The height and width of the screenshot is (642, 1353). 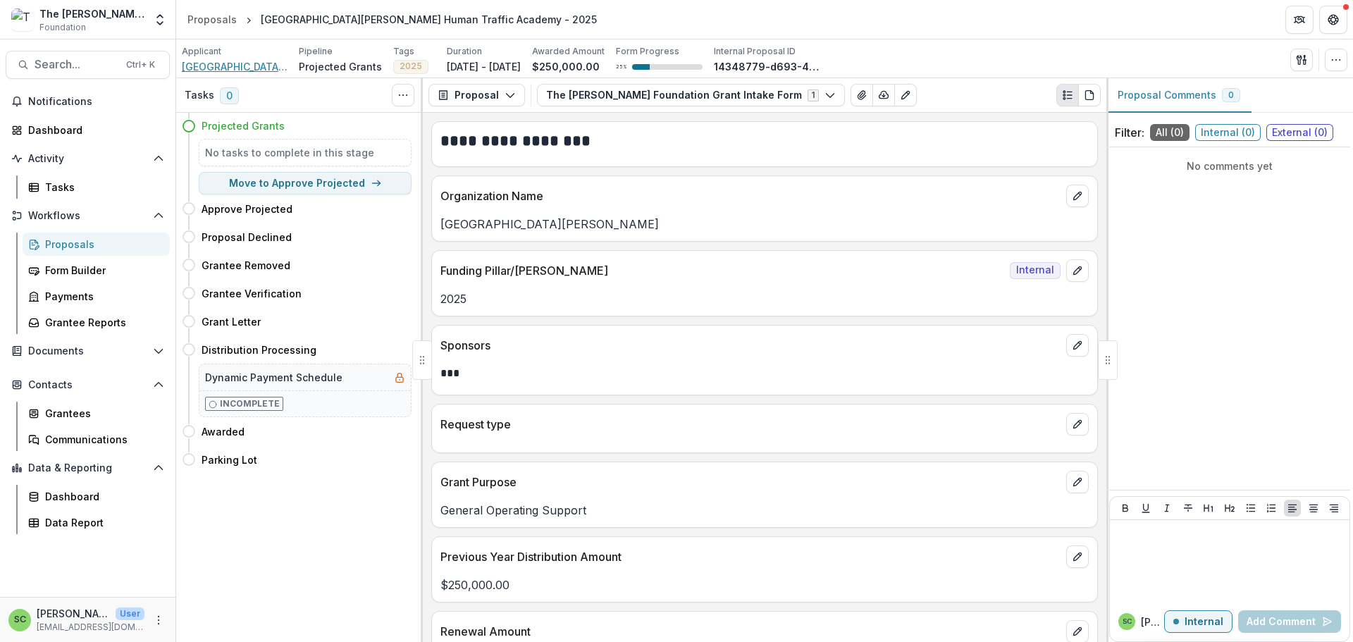 What do you see at coordinates (76, 64) in the screenshot?
I see `span: Search...` at bounding box center [76, 64].